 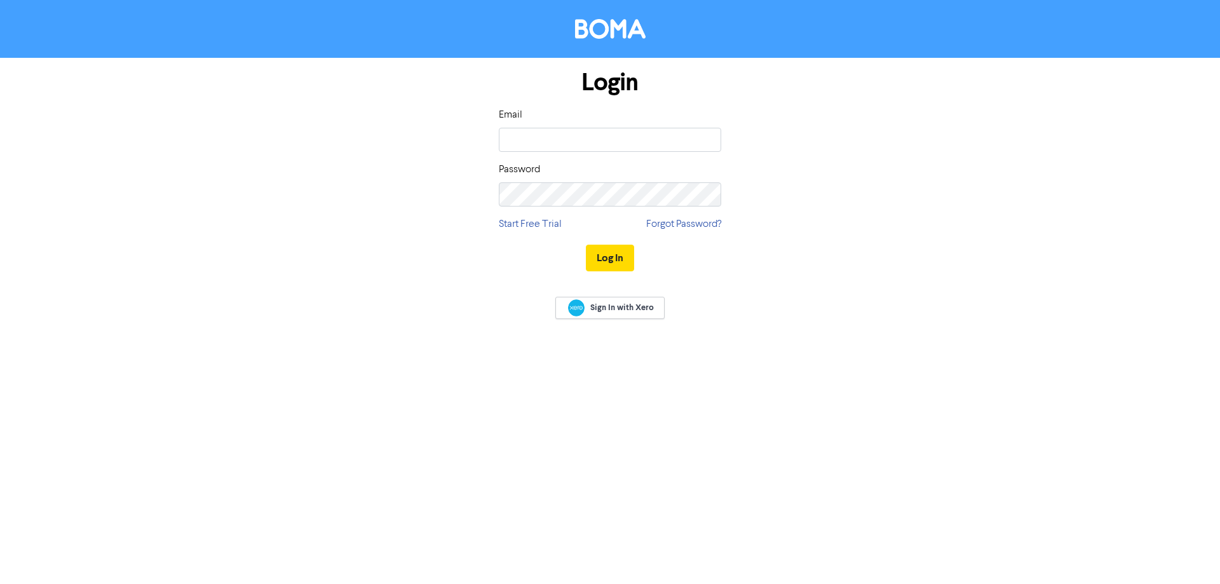 I want to click on button: Log In, so click(x=610, y=258).